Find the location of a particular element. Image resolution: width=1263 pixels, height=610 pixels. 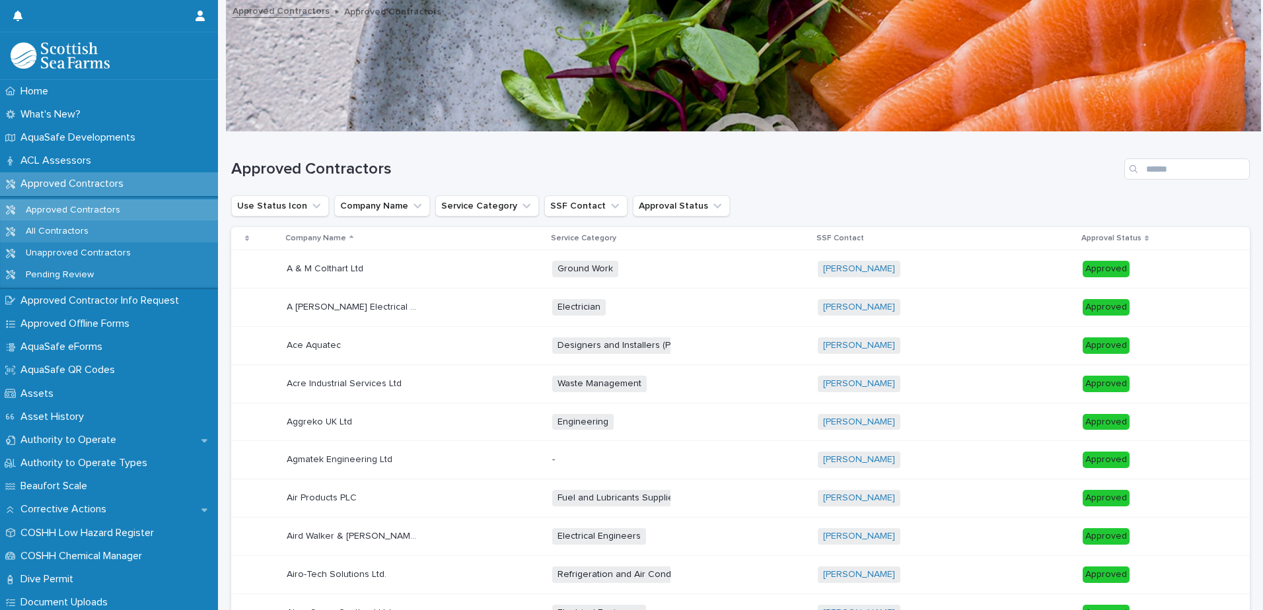

p: Approved Offline Forms is located at coordinates (77, 324).